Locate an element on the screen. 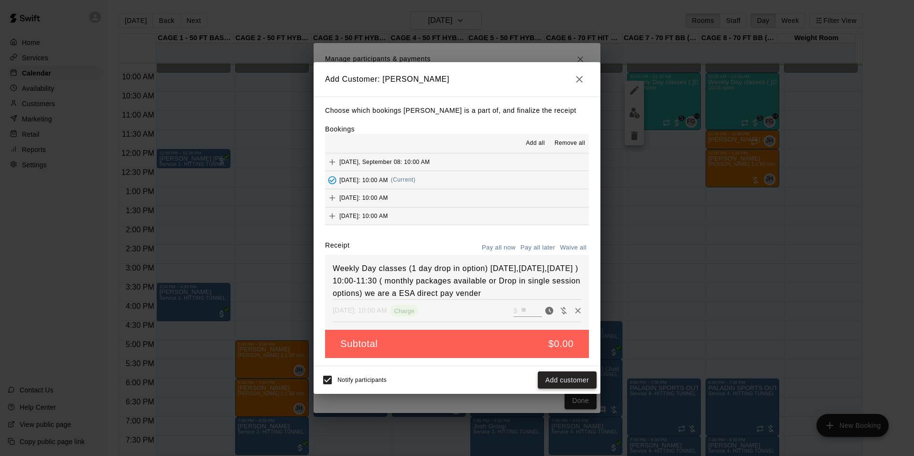  span: Pay now is located at coordinates (549, 310).